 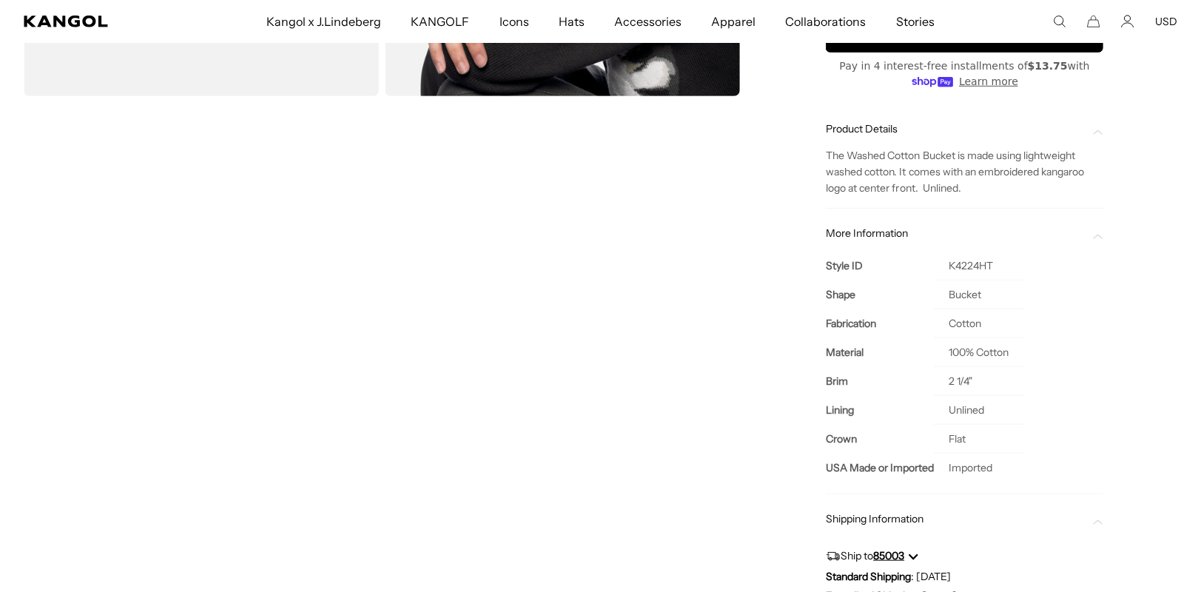 What do you see at coordinates (1094, 21) in the screenshot?
I see `button: Cart` at bounding box center [1094, 21].